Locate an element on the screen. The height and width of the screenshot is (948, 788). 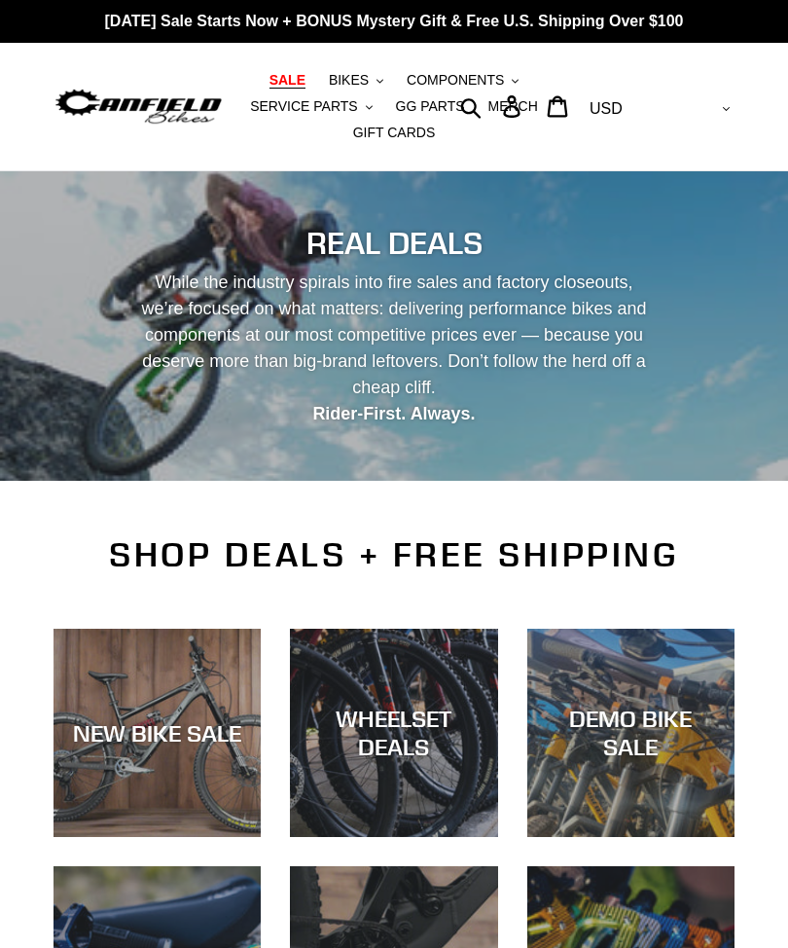
h2: SHOP DEALS + FREE SHIPPING is located at coordinates (394, 555).